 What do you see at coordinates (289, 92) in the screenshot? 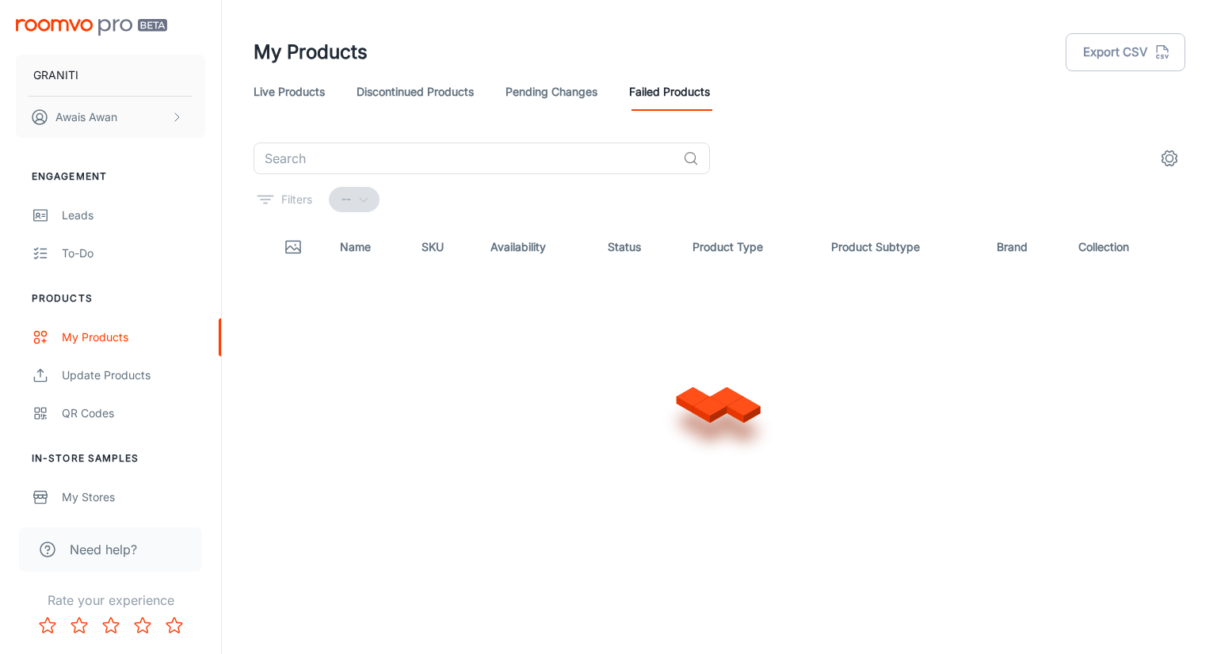
I see `a: Live Products` at bounding box center [289, 92].